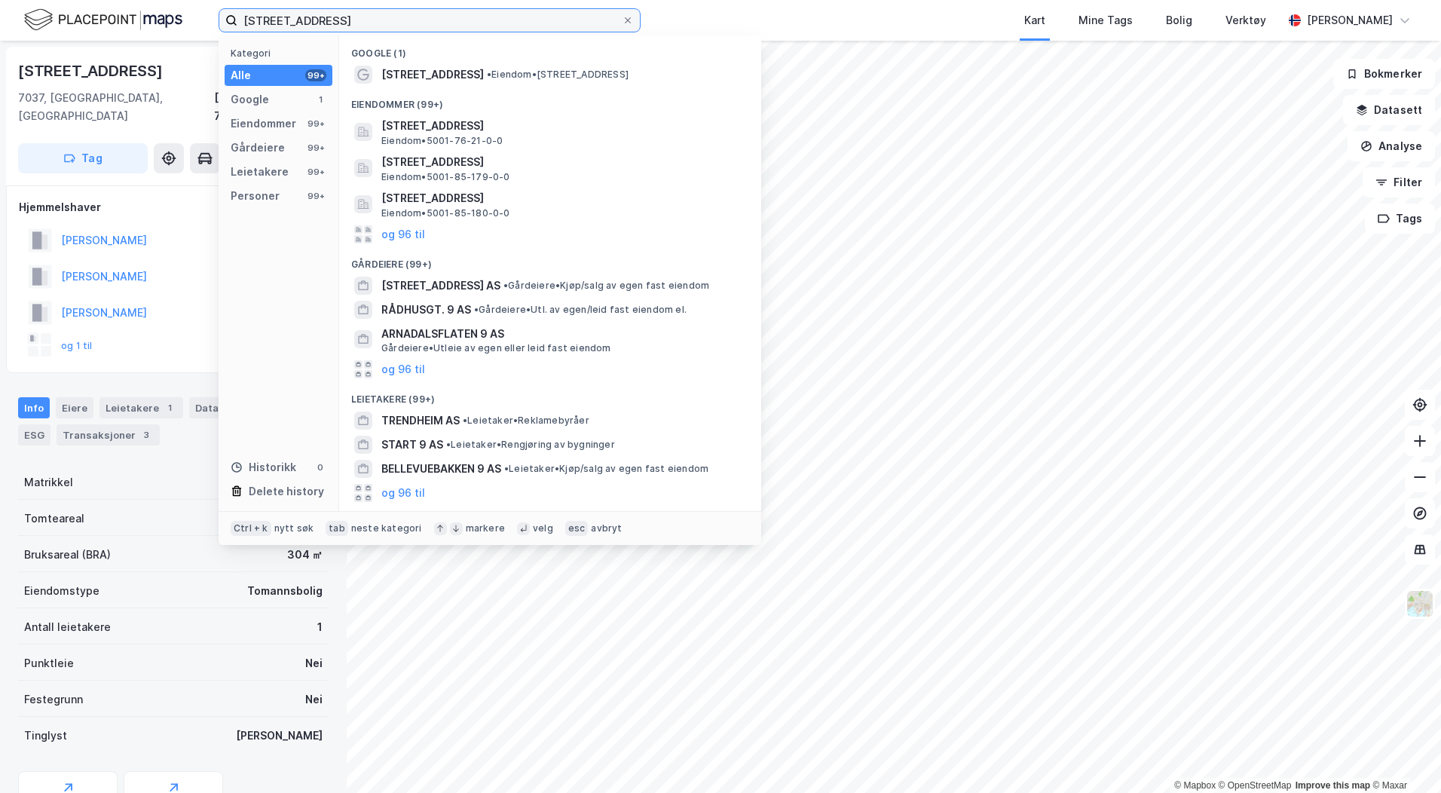 This screenshot has width=1441, height=793. I want to click on div: Kart, so click(1035, 20).